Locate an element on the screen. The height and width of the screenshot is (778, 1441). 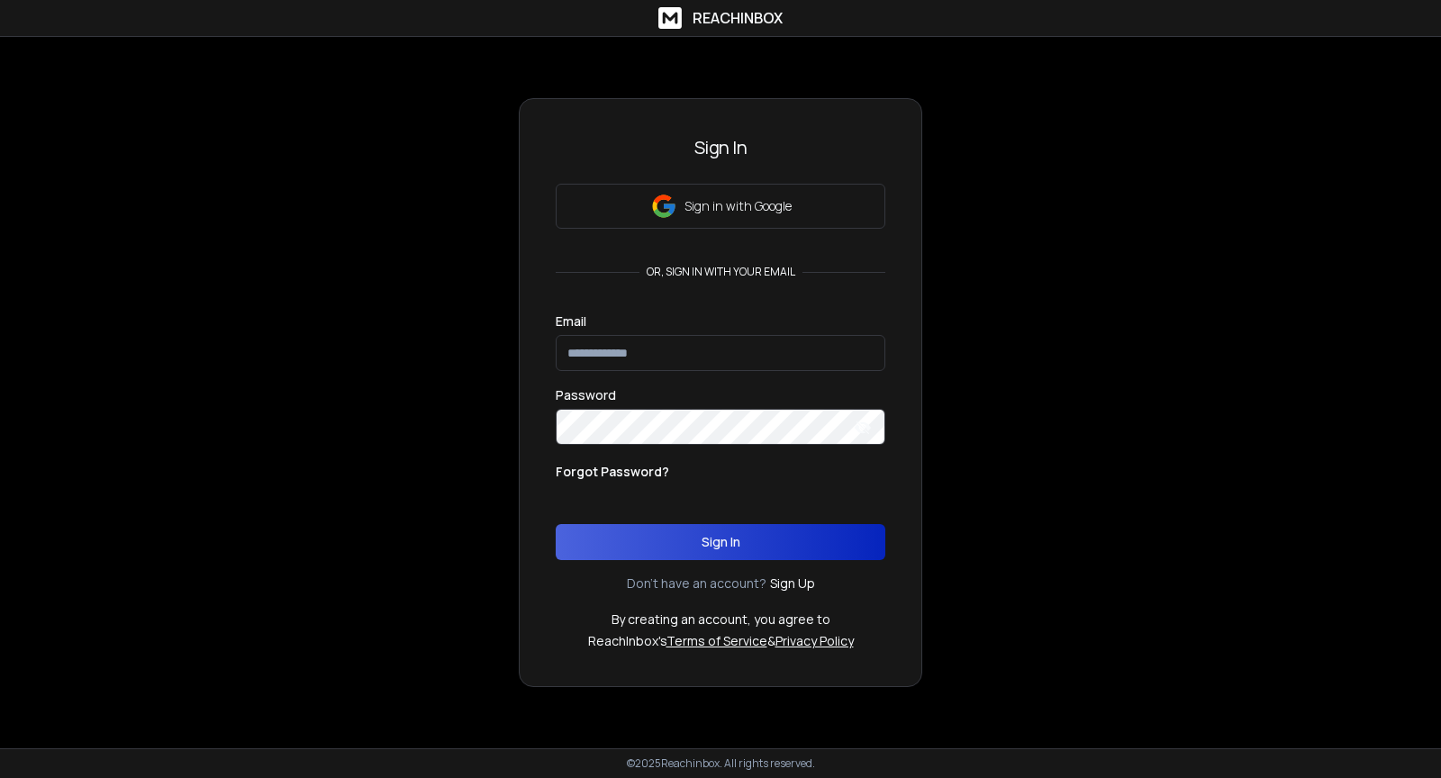
span: Terms of Service is located at coordinates (717, 640).